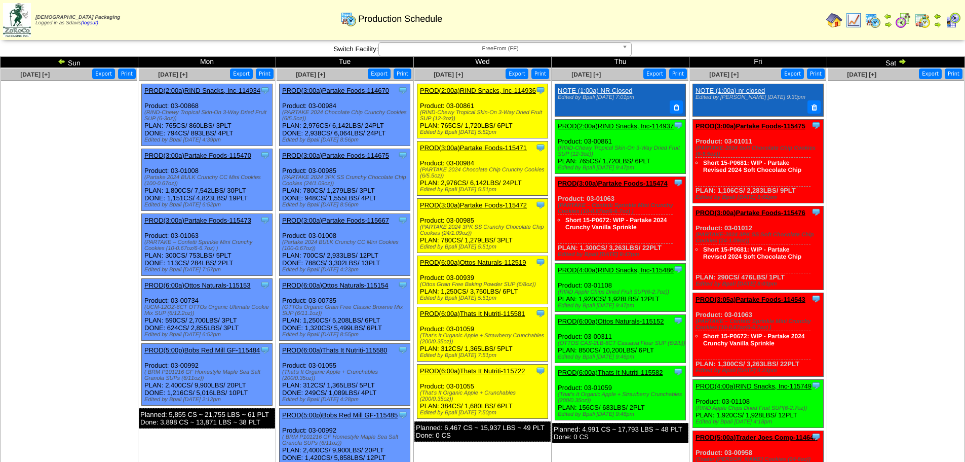 This screenshot has width=965, height=462. Describe the element at coordinates (759, 403) in the screenshot. I see `div: Product: 03-01108 PLAN: 1,920CS / 1,928LBS / 12PLT` at that location.